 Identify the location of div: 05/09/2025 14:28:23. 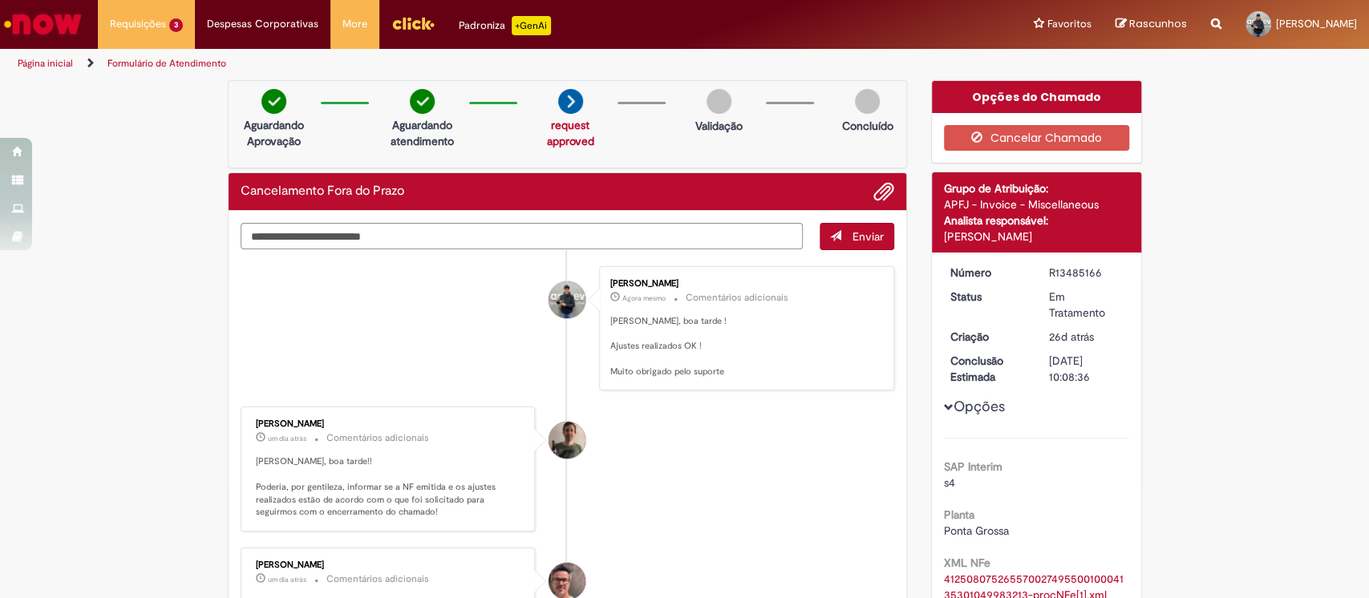
(1086, 337).